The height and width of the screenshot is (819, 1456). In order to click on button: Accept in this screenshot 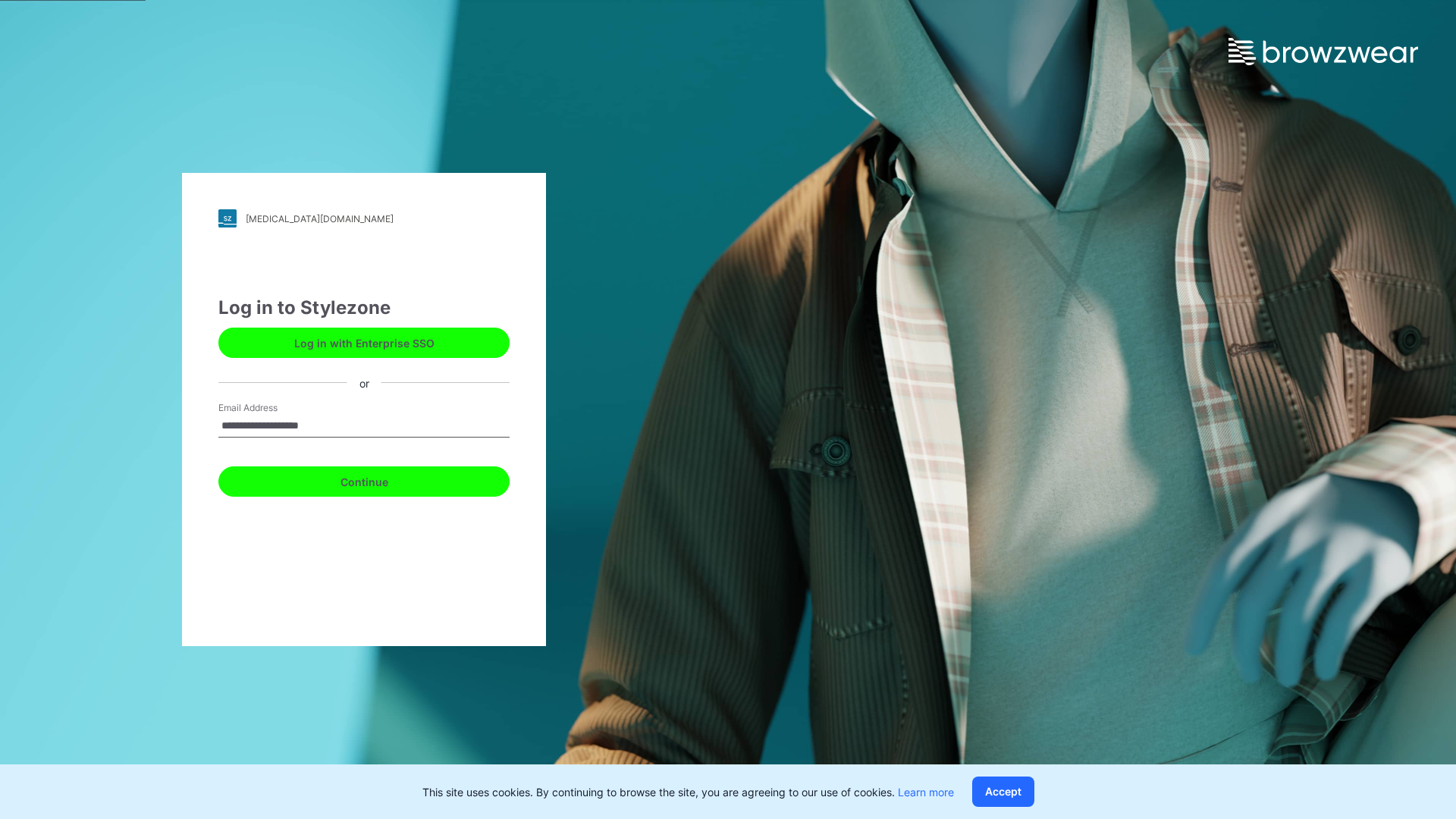, I will do `click(1003, 791)`.